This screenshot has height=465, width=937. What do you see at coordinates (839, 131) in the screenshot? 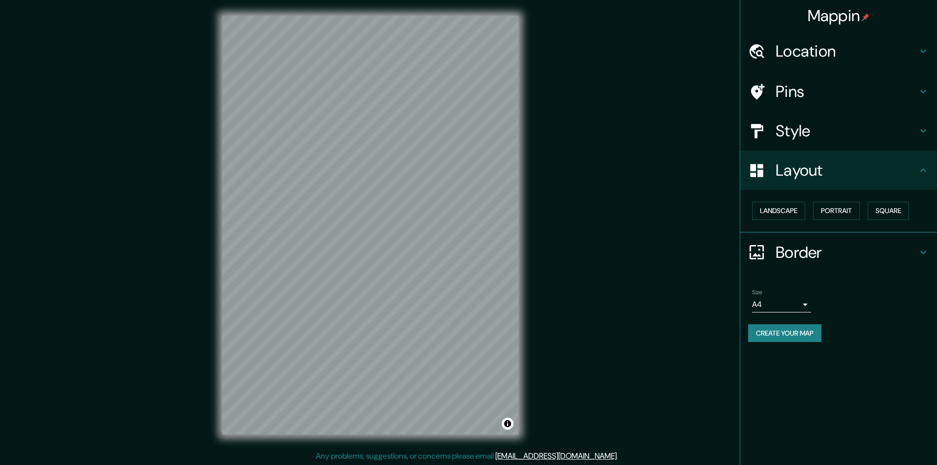
I see `div: Style` at bounding box center [839, 131].